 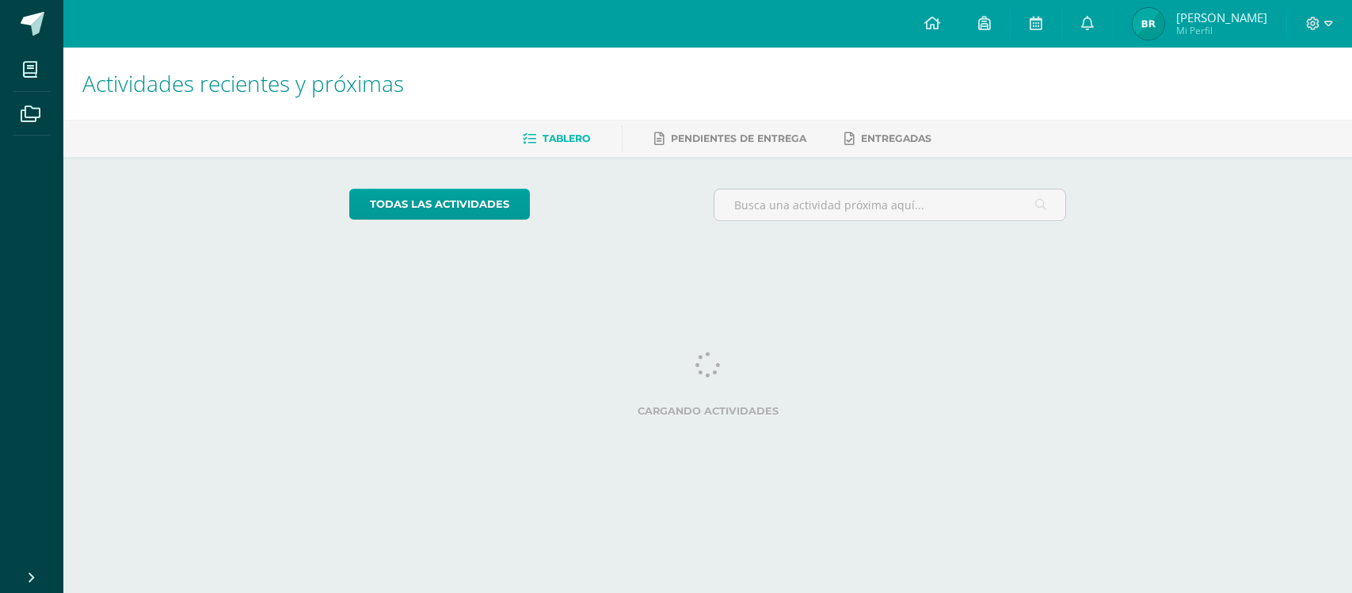 What do you see at coordinates (890, 204) in the screenshot?
I see `input: Busca una actividad próxima aquí...` at bounding box center [890, 204].